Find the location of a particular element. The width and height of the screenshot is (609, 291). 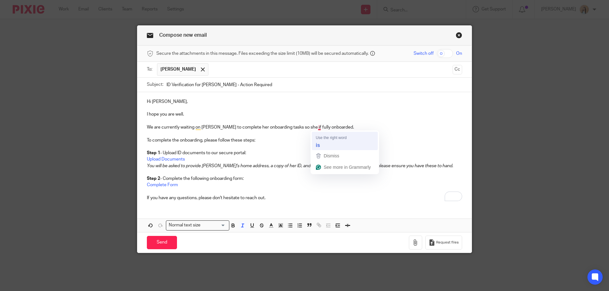

button: Request files is located at coordinates (444, 243).